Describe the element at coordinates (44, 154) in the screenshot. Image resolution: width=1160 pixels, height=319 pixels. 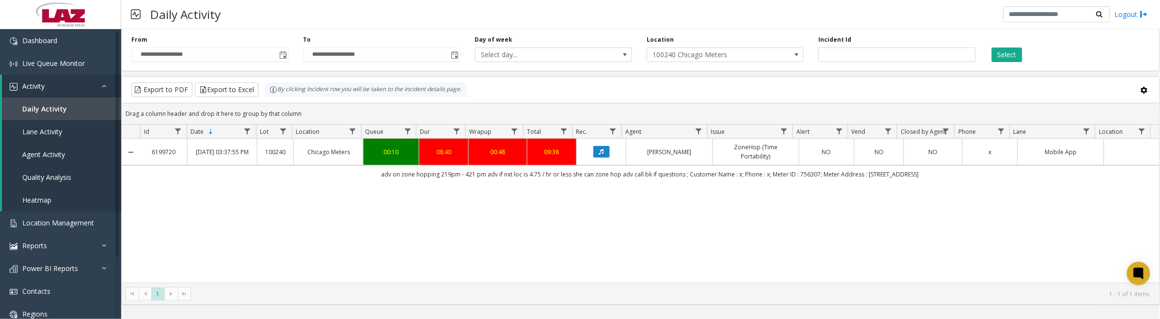
I see `span: Agent Activity` at that location.